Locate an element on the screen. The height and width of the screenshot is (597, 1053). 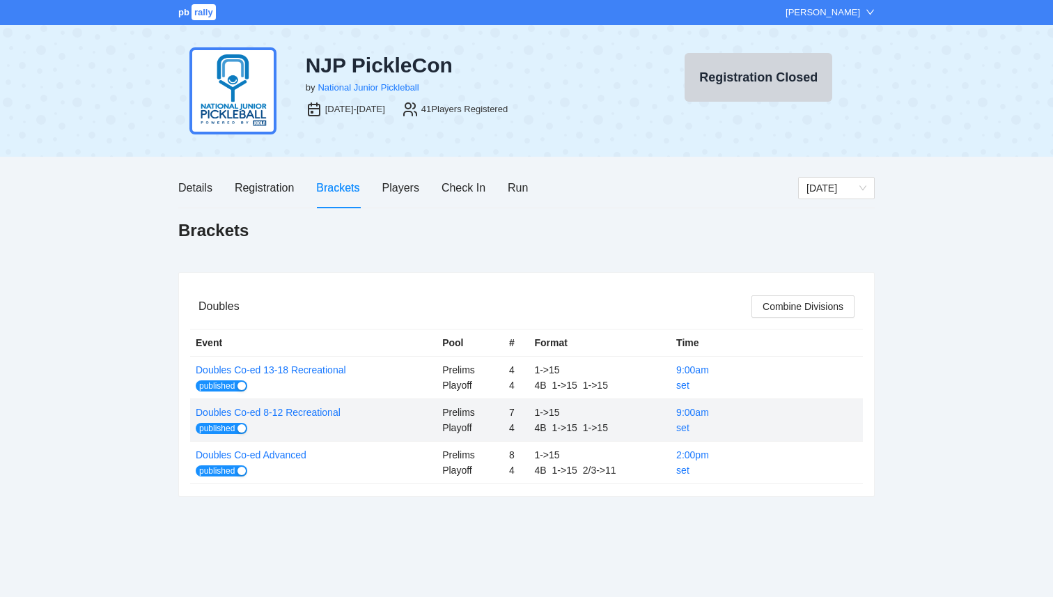
div: Format is located at coordinates (600, 343).